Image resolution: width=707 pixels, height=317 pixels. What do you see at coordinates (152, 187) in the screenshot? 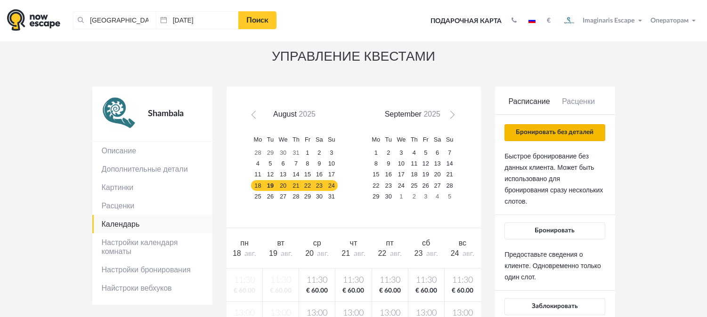
I see `a: Картинки` at bounding box center [152, 187].